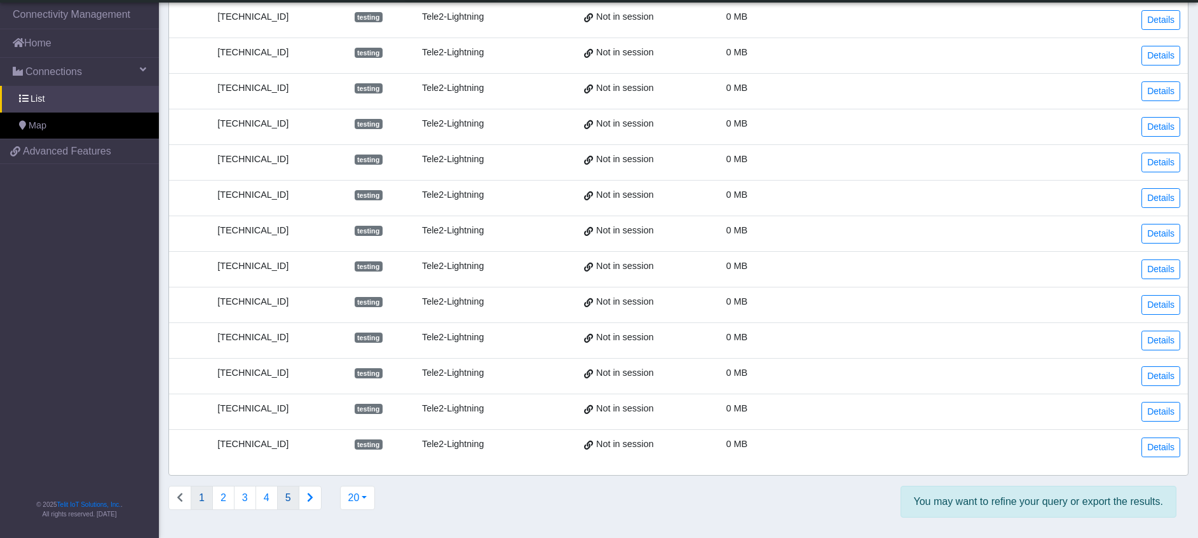 The height and width of the screenshot is (538, 1198). I want to click on a: Telit IoT Solutions, Inc., so click(89, 504).